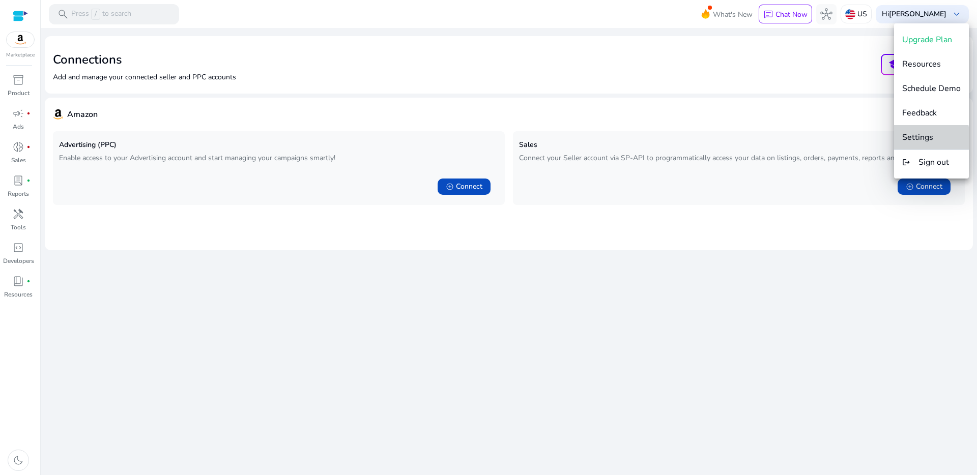 The height and width of the screenshot is (475, 977). Describe the element at coordinates (918, 137) in the screenshot. I see `span: Settings` at that location.